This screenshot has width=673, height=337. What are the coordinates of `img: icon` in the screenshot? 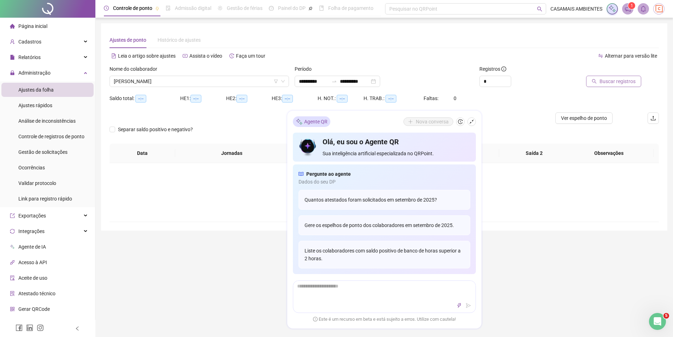 It's located at (308, 147).